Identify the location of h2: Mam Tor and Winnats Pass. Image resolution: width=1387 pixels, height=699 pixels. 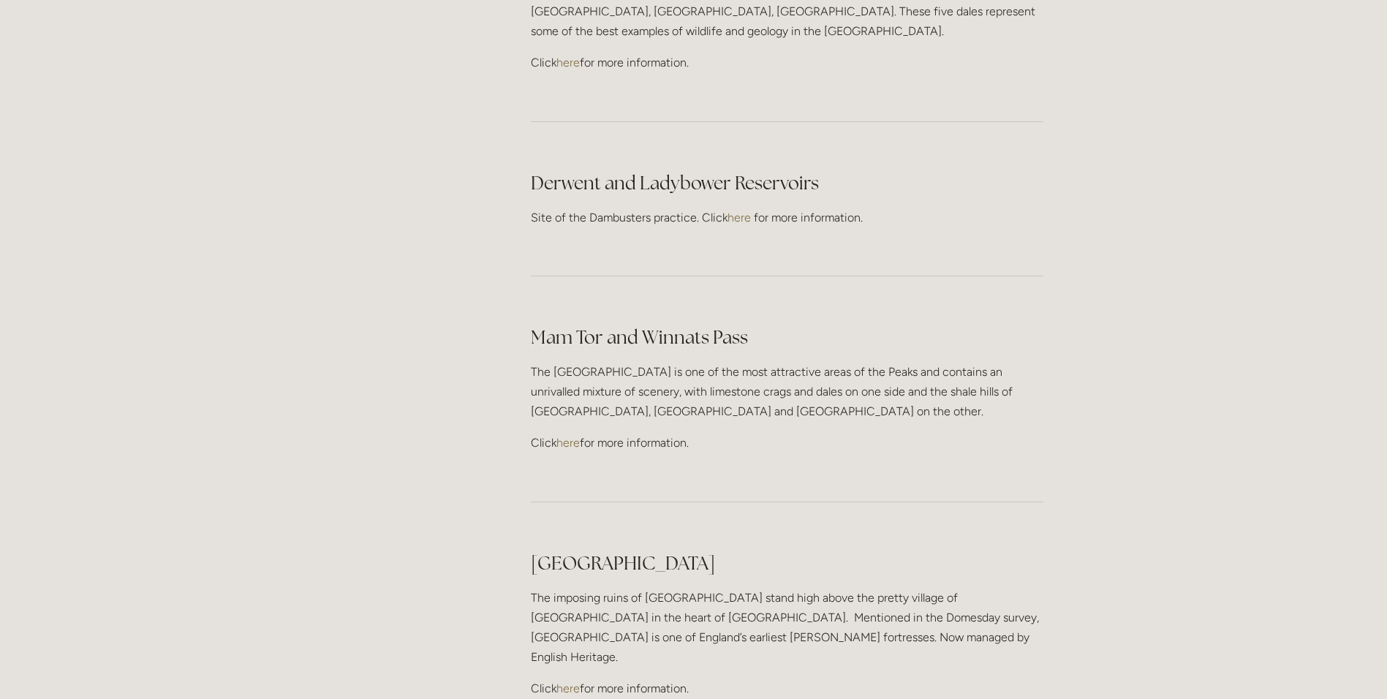
(787, 337).